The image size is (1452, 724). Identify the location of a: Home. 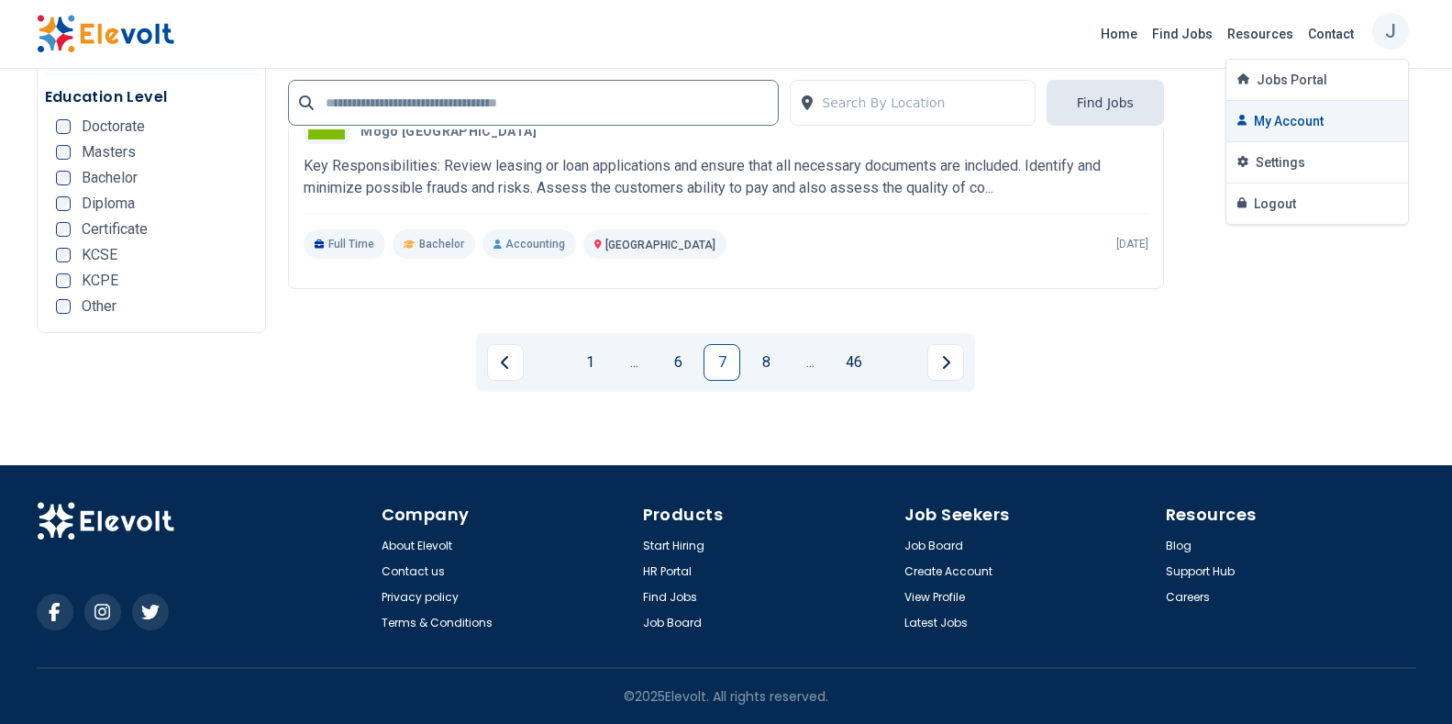
(1119, 34).